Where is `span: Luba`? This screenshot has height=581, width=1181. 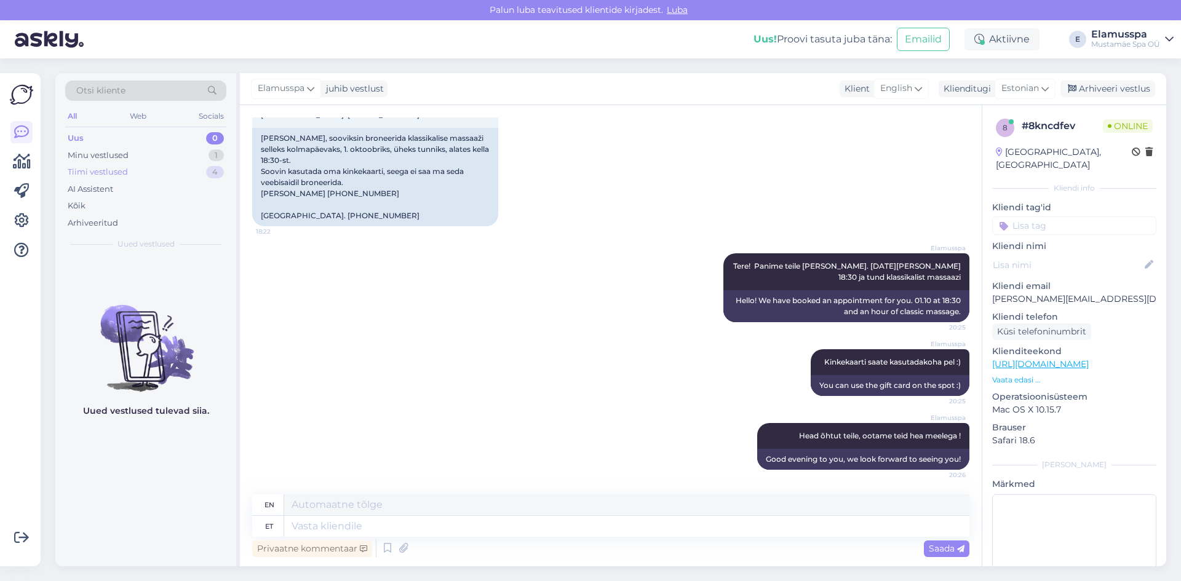
span: Luba is located at coordinates (677, 10).